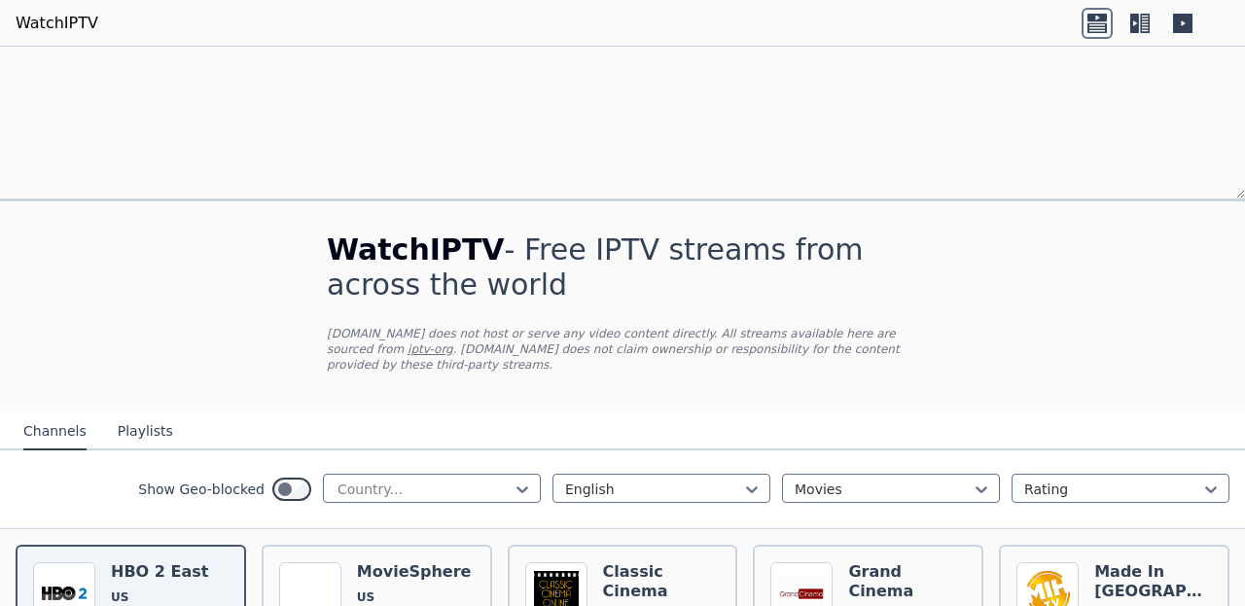  What do you see at coordinates (54, 432) in the screenshot?
I see `button: Channels` at bounding box center [54, 432].